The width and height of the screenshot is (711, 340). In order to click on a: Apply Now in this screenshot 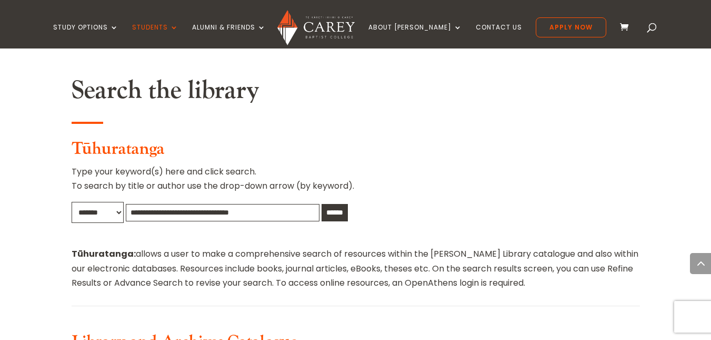, I will do `click(571, 27)`.